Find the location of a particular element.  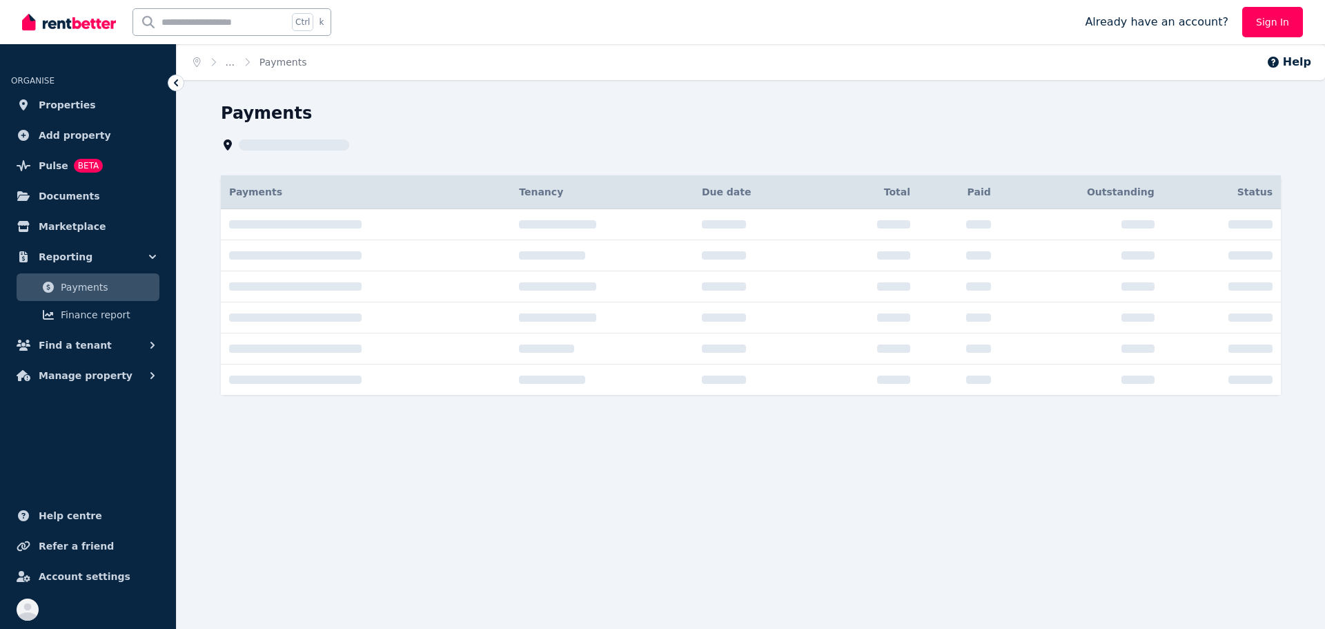

a: Marketplace is located at coordinates (88, 226).